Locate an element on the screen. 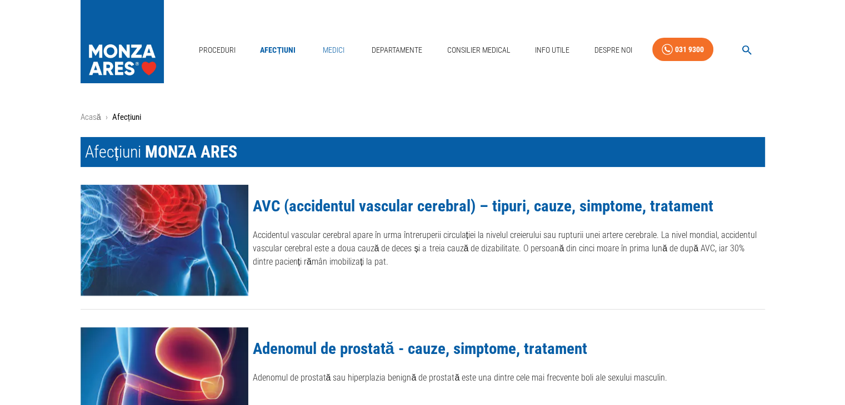  p: Adenomul de prostată sau hiperplazia benignă de prostată este una dintre cele mai frecvente boli ... is located at coordinates (509, 378).